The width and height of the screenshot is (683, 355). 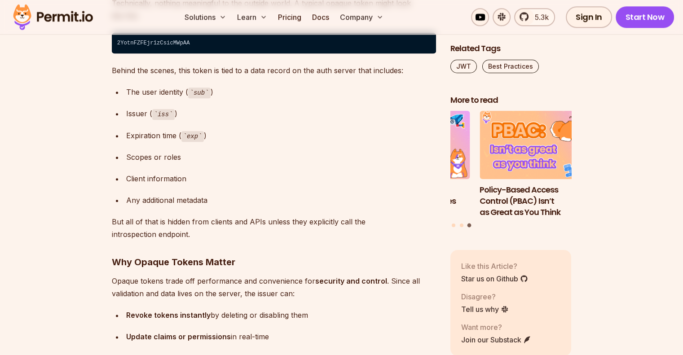 What do you see at coordinates (274, 228) in the screenshot?
I see `p: But all of that is hidden from clients and APIs unless they explicitly call the introspection end...` at bounding box center [274, 228].